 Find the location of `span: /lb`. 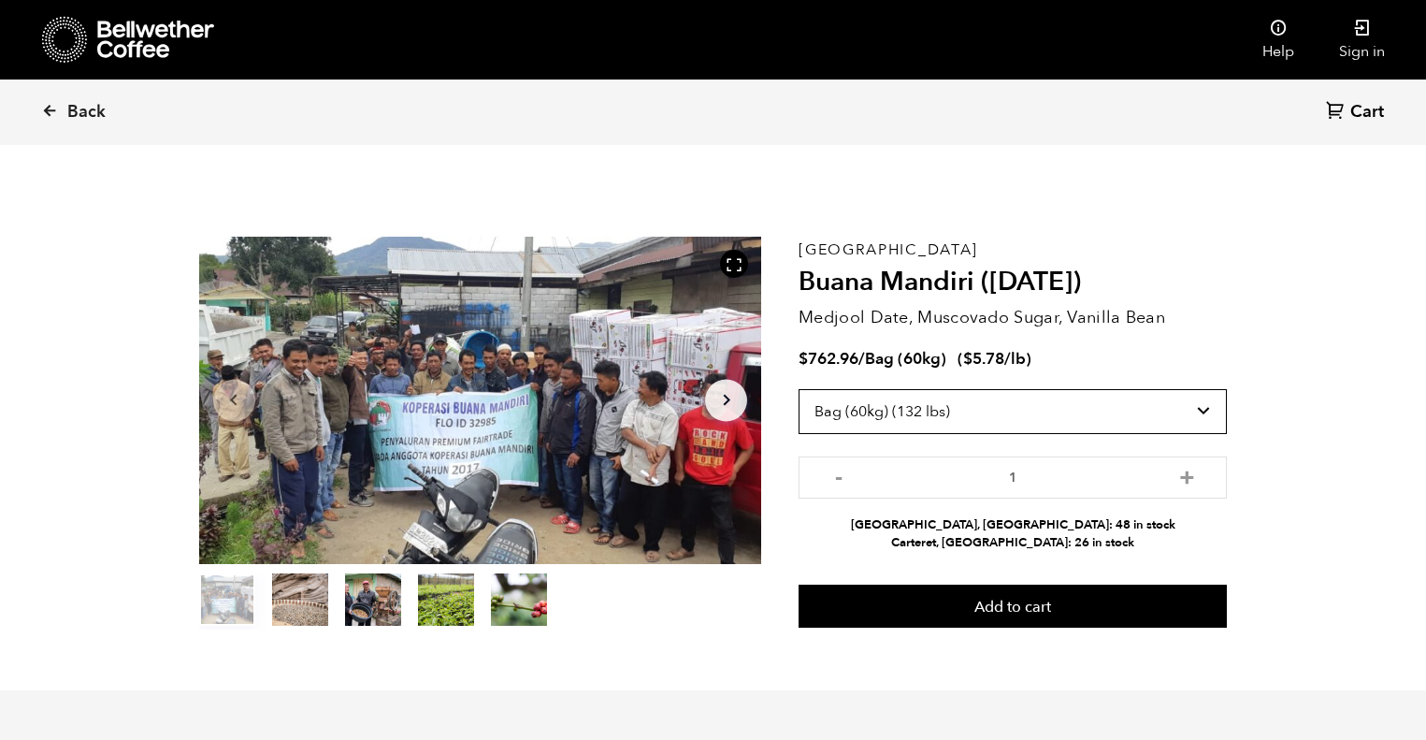

span: /lb is located at coordinates (1014, 358).